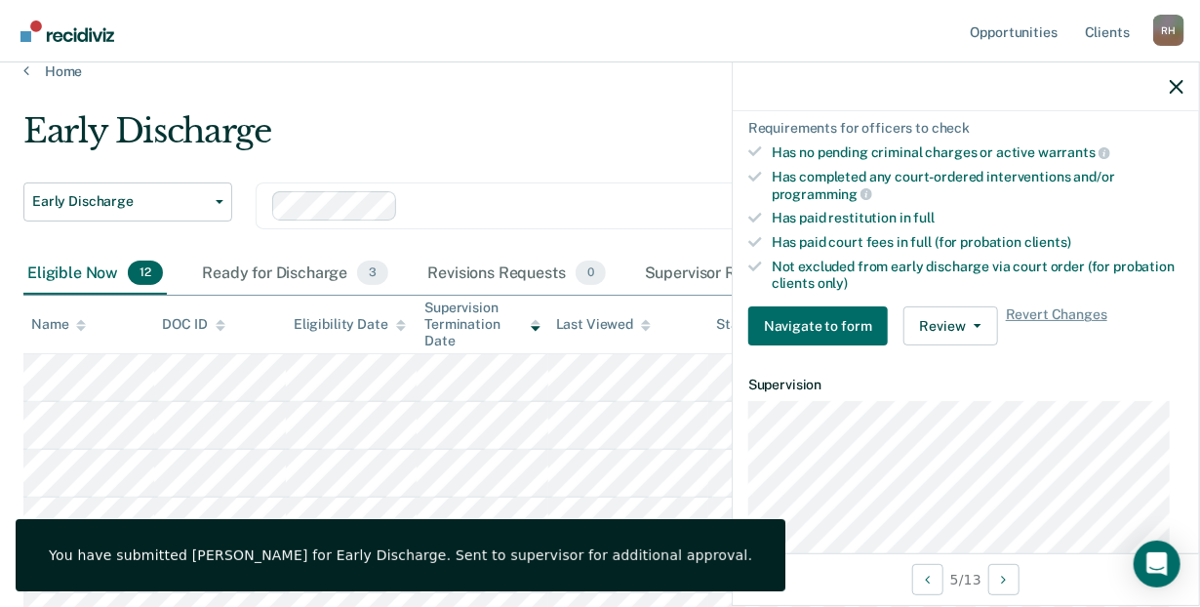 Image resolution: width=1200 pixels, height=607 pixels. Describe the element at coordinates (928, 580) in the screenshot. I see `button: Previous Opportunity` at that location.